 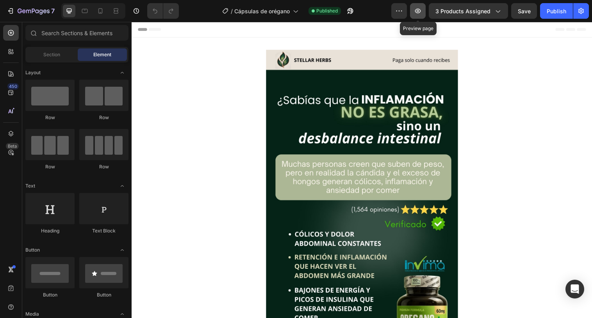 What do you see at coordinates (33, 73) in the screenshot?
I see `span: Layout` at bounding box center [33, 73].